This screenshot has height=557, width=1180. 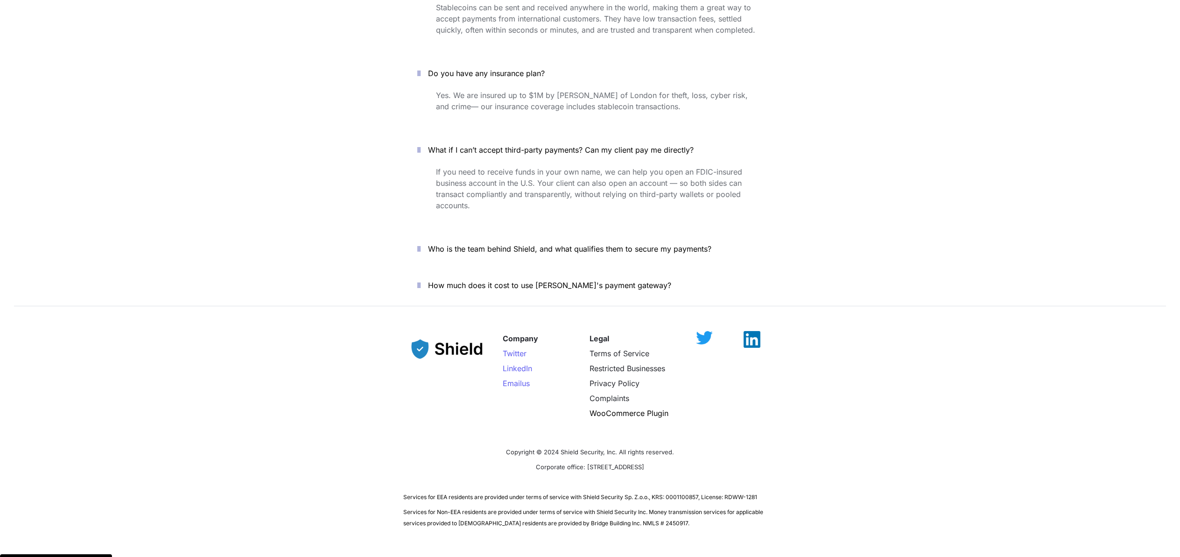 What do you see at coordinates (590, 196) in the screenshot?
I see `div: What if I can’t accept third-party payments? Can my client pay me directly?` at bounding box center [590, 196].